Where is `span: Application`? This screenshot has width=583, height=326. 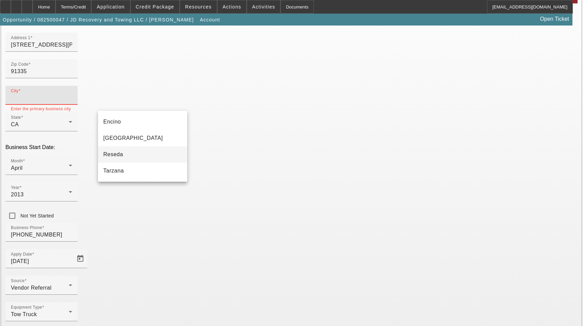 span: Application is located at coordinates (111, 7).